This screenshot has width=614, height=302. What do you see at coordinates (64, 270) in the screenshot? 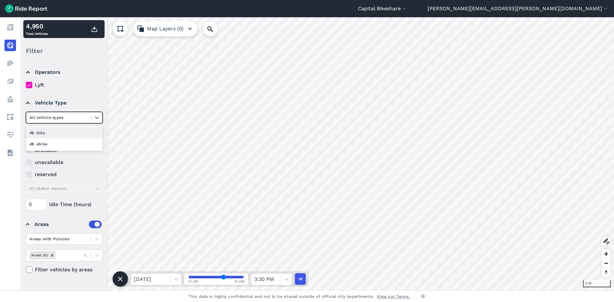
I see `label: Filter vehicles by areas` at bounding box center [64, 270].